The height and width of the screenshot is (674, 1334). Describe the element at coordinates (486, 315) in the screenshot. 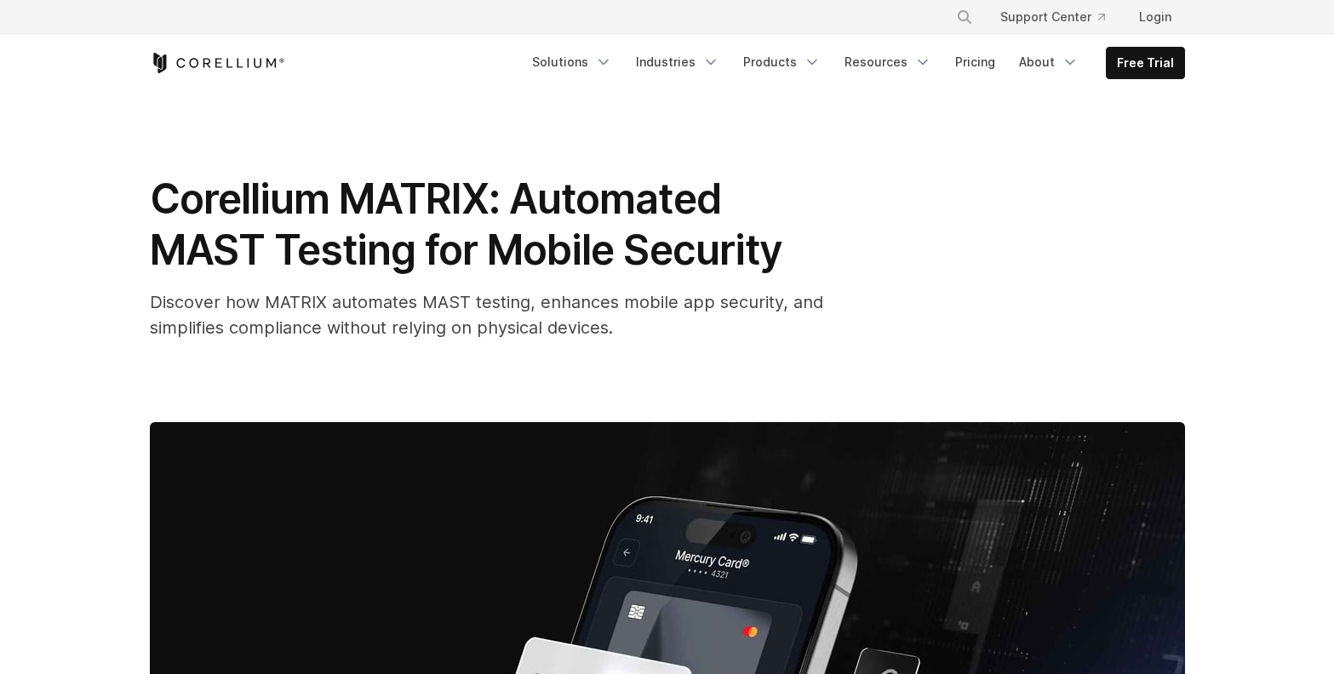

I see `span: Discover how MATRIX automates MAST testing, enhances mobile app security, and simplifies complian...` at that location.